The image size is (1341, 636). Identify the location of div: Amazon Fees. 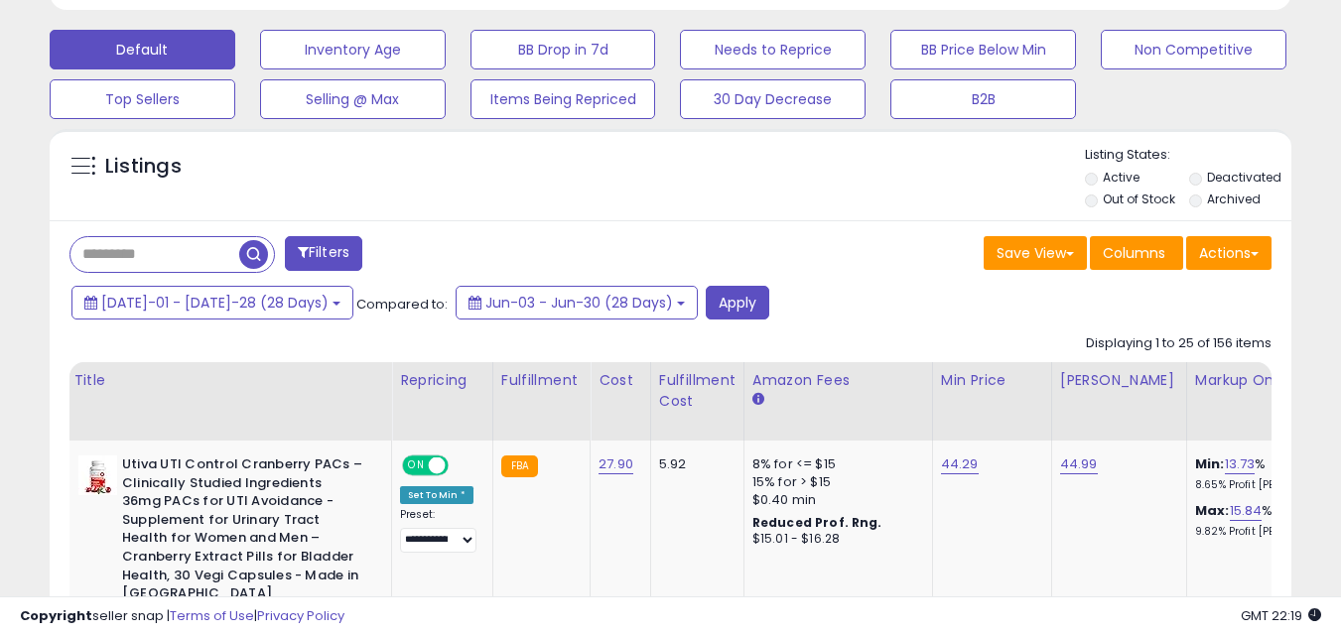
(838, 380).